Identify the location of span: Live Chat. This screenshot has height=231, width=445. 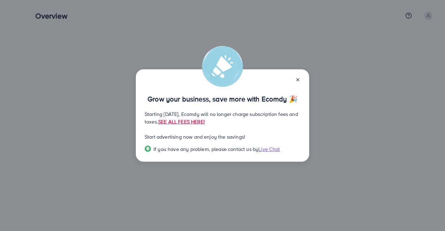
(269, 149).